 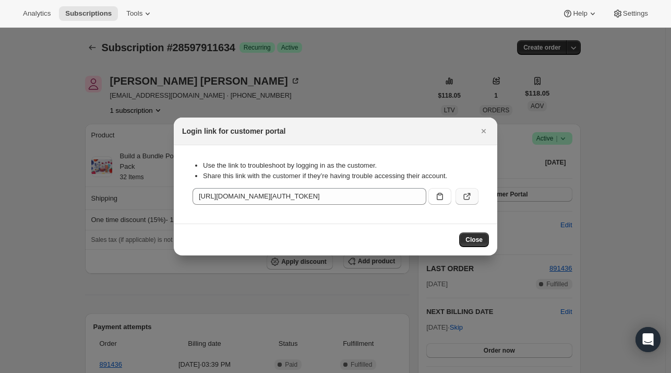 What do you see at coordinates (139, 14) in the screenshot?
I see `button: Tools` at bounding box center [139, 14].